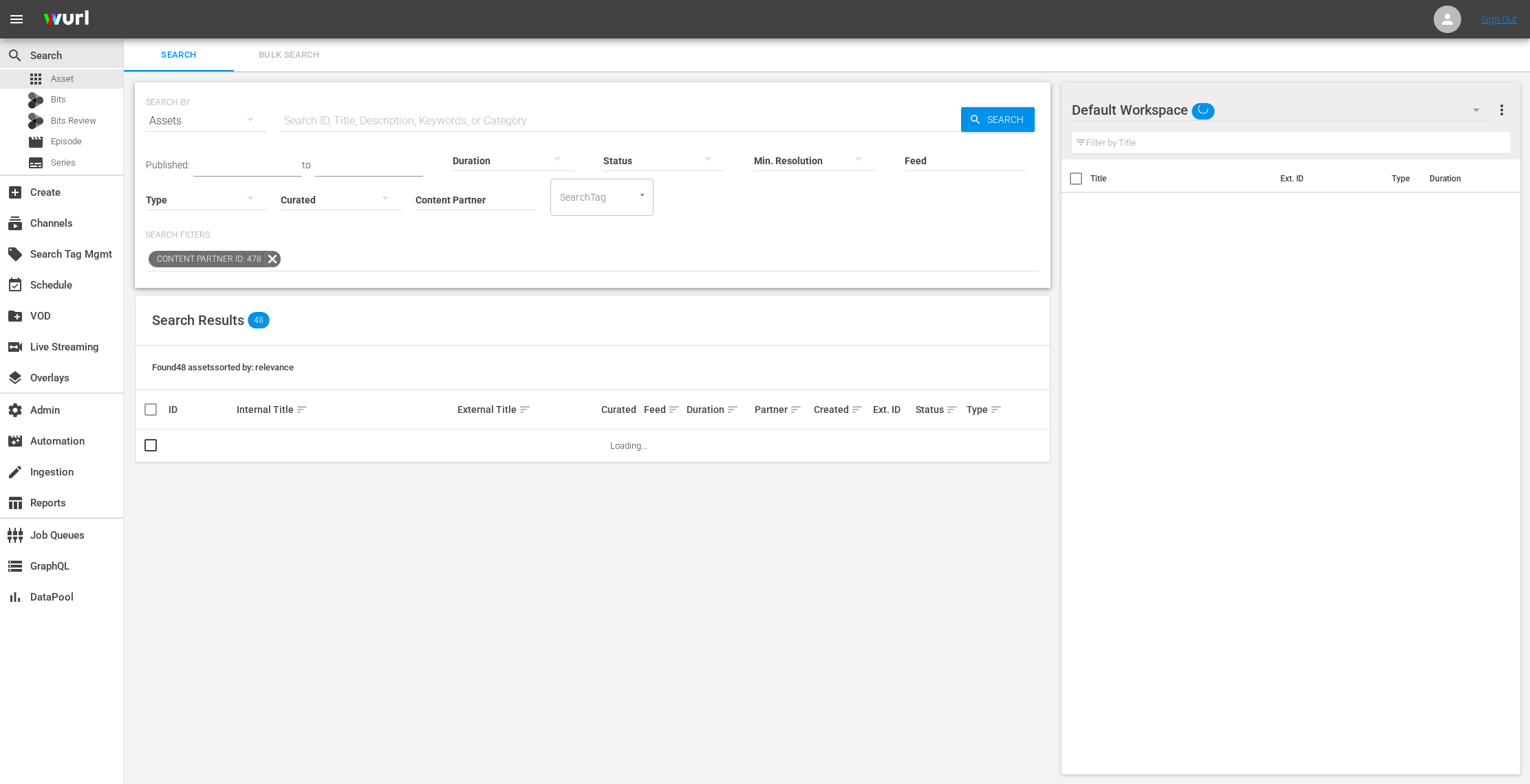  What do you see at coordinates (207, 121) in the screenshot?
I see `div: Assets` at bounding box center [207, 121].